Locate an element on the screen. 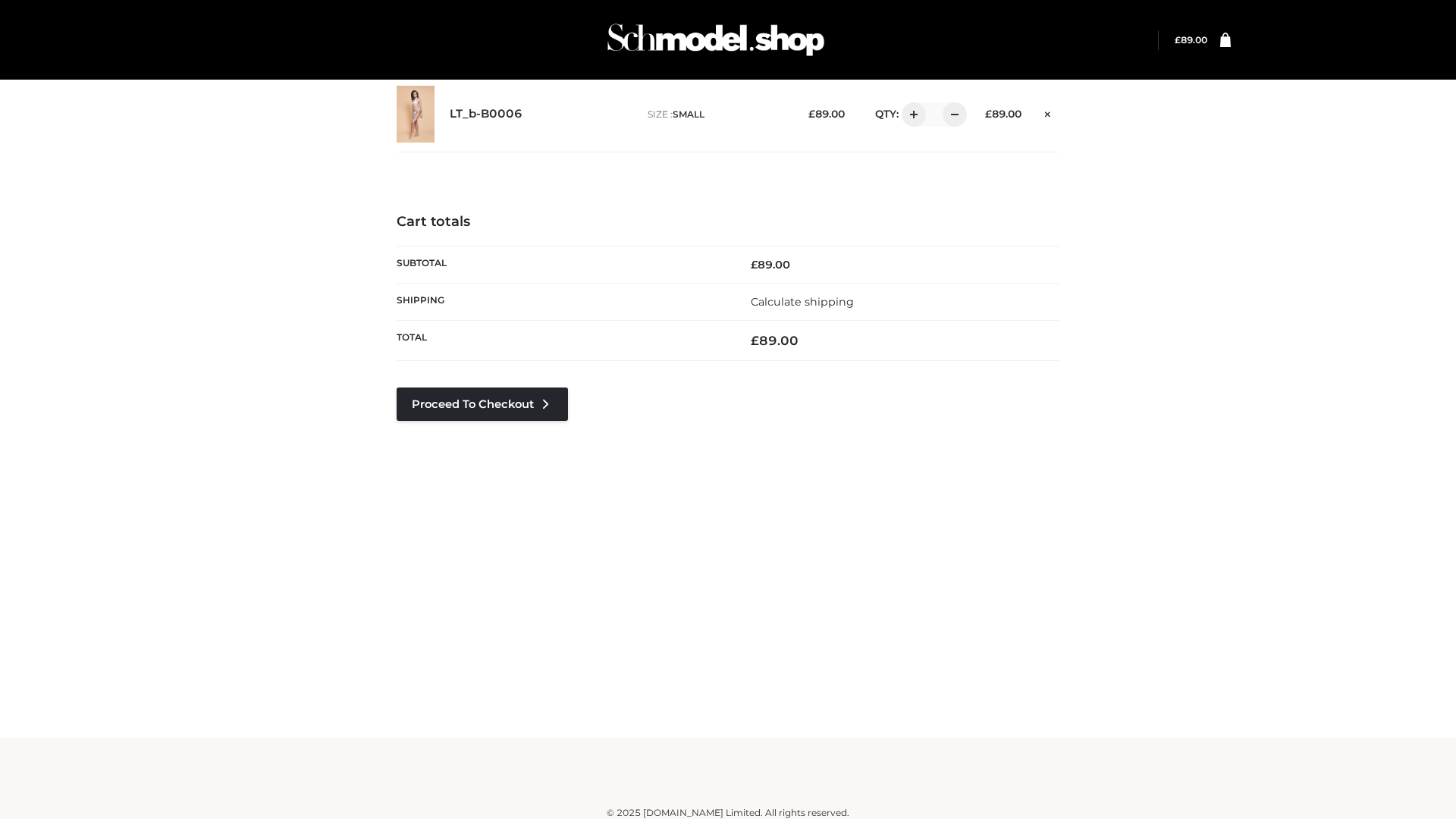  a: Remove this item is located at coordinates (1048, 112).